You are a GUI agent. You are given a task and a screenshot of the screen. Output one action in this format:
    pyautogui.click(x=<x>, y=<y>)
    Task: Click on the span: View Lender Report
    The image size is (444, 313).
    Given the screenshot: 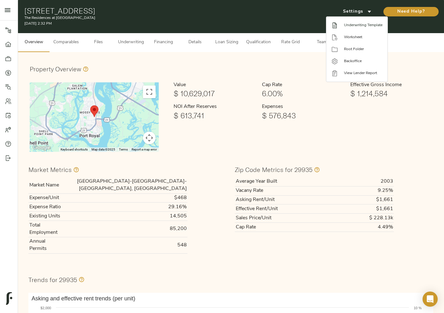 What is the action you would take?
    pyautogui.click(x=363, y=73)
    